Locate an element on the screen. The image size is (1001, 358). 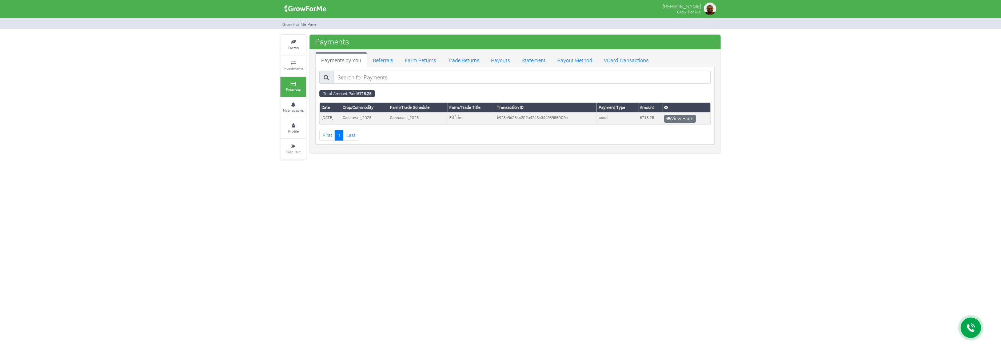
td: b923c9d254c202a4245c34493956009c is located at coordinates (546, 118).